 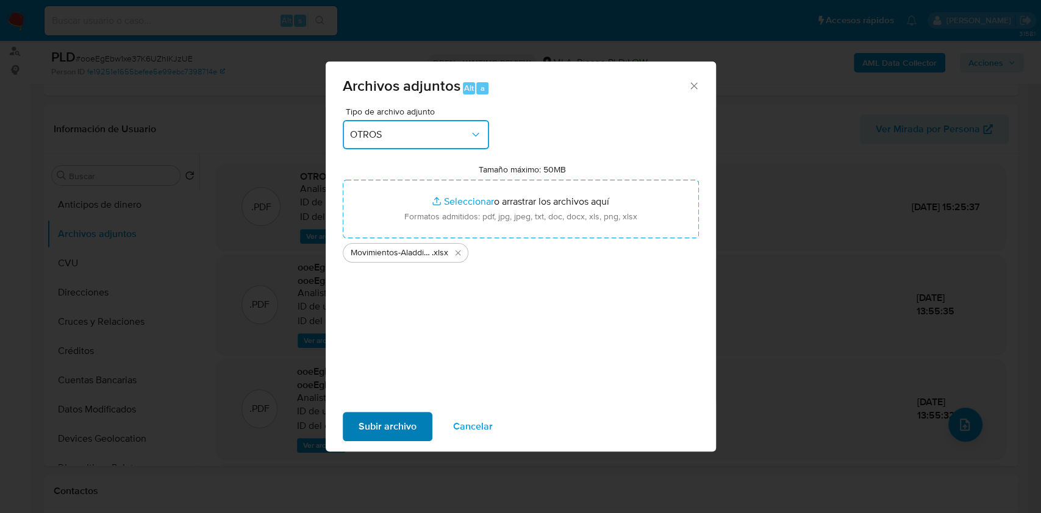 What do you see at coordinates (522, 169) in the screenshot?
I see `label: Tamaño máximo: 50MB` at bounding box center [522, 169].